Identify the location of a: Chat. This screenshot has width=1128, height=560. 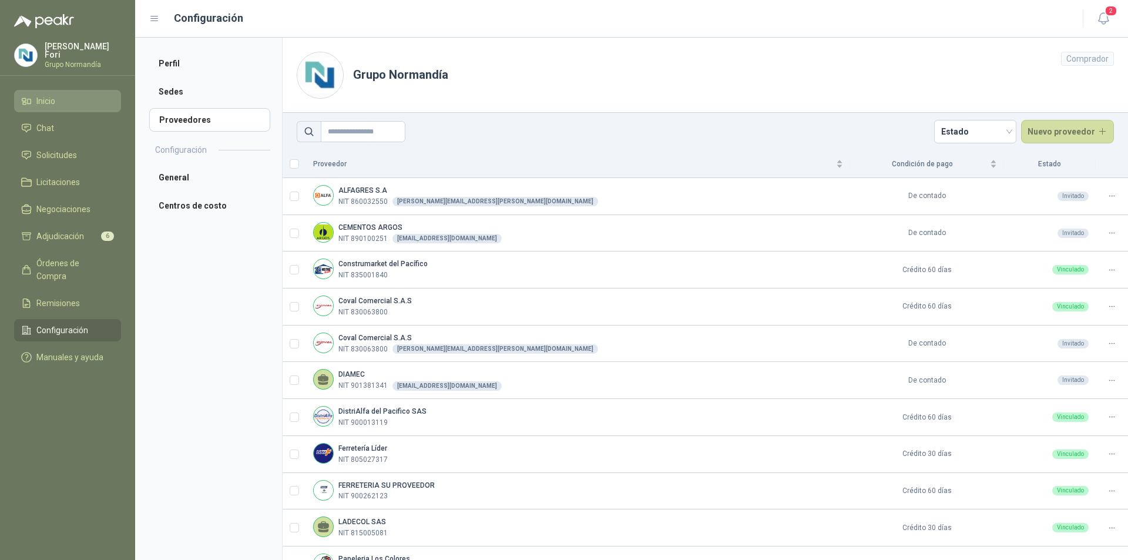
(68, 128).